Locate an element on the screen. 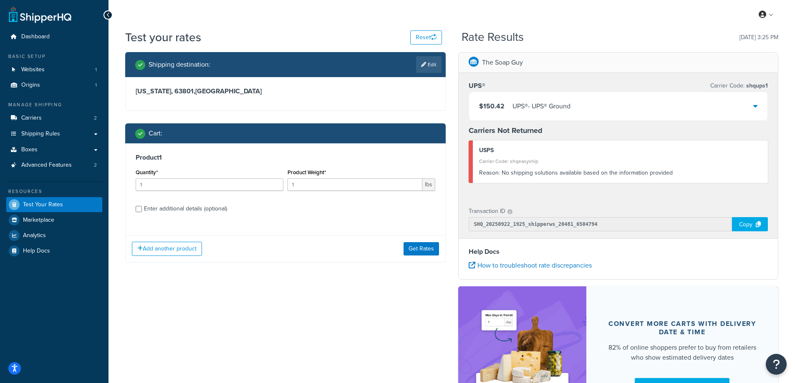 This screenshot has height=383, width=795. li: Advanced Features is located at coordinates (54, 165).